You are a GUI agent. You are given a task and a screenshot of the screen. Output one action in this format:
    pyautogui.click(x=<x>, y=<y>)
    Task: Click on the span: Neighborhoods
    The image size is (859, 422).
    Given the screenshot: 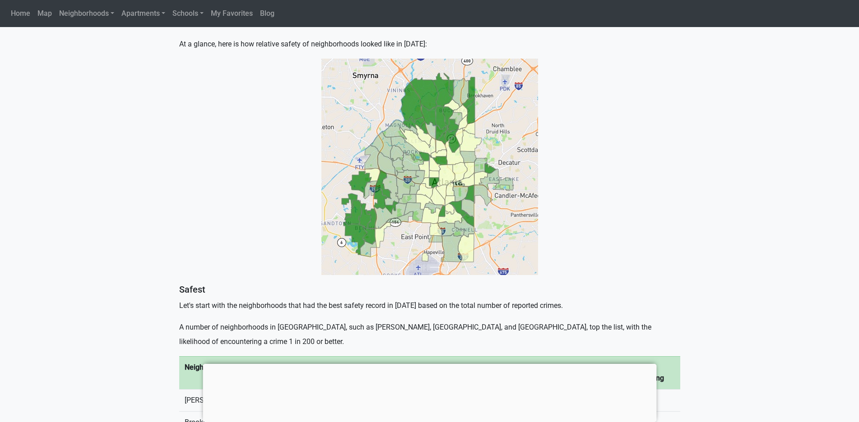 What is the action you would take?
    pyautogui.click(x=84, y=13)
    